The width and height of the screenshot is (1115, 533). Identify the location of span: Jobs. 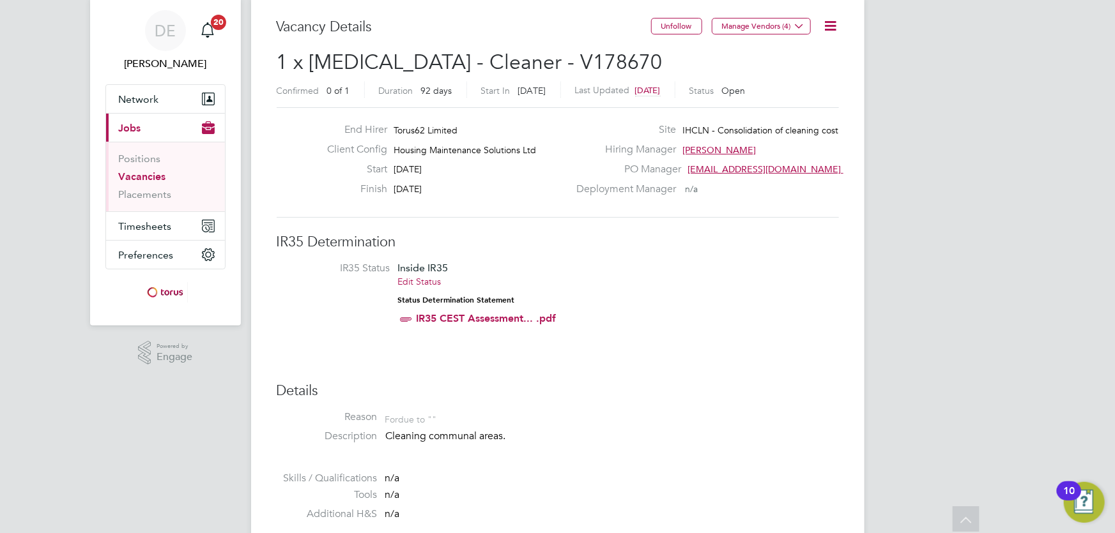
(130, 128).